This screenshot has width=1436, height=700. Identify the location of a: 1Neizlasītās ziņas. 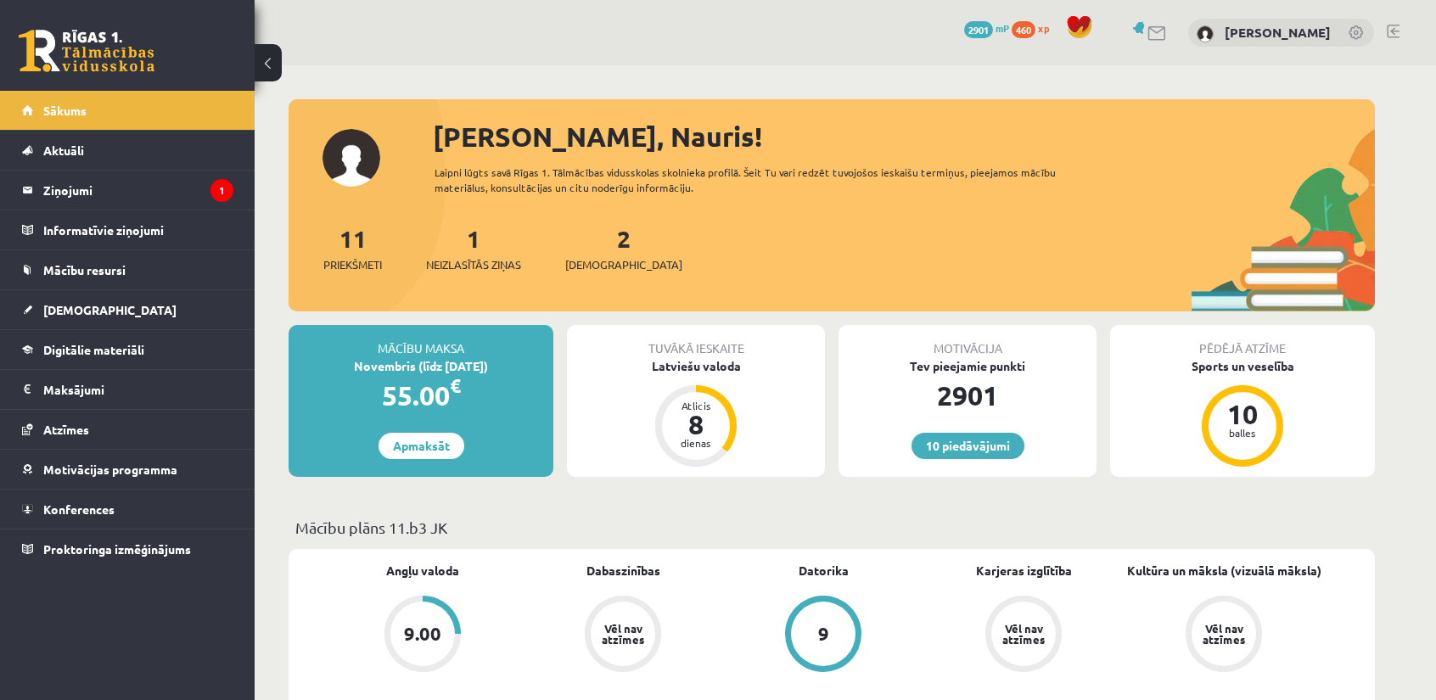
(473, 248).